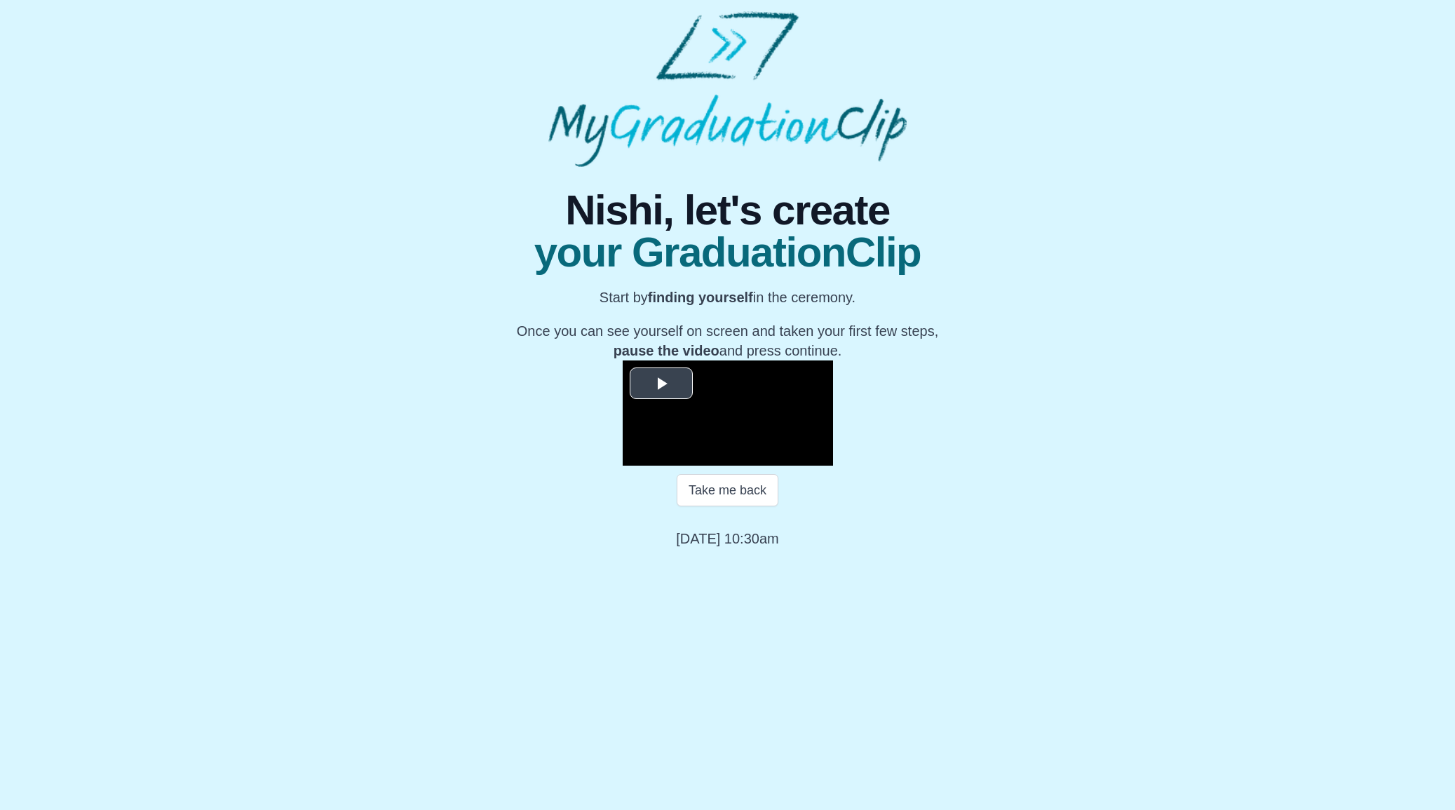 This screenshot has height=810, width=1455. I want to click on p: Once you can see yourself on screen and taken your first few steps, and press continue., so click(727, 341).